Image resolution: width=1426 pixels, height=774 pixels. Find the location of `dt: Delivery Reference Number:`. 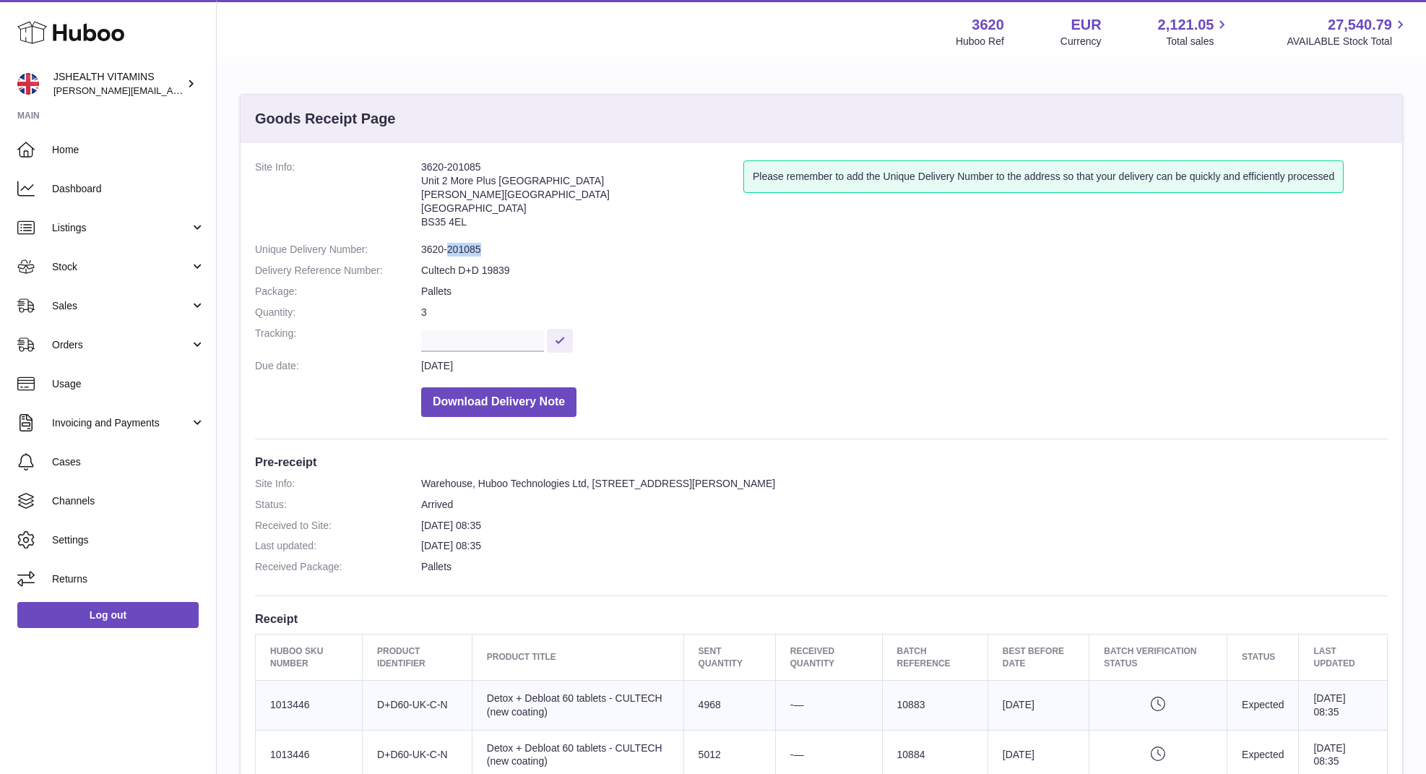

dt: Delivery Reference Number: is located at coordinates (338, 270).